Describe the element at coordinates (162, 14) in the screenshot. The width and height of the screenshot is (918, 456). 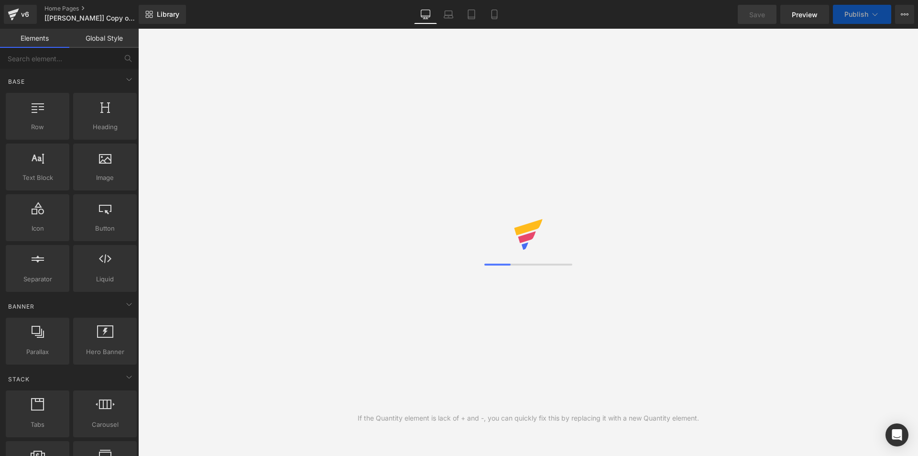
I see `a: New Library` at that location.